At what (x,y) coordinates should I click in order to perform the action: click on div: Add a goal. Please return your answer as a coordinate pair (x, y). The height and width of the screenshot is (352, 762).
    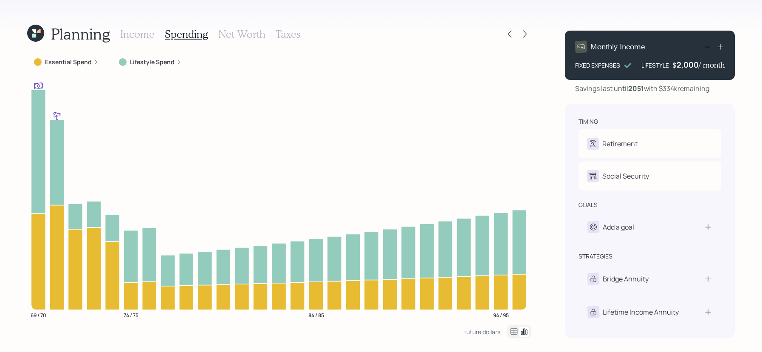
    Looking at the image, I should click on (618, 227).